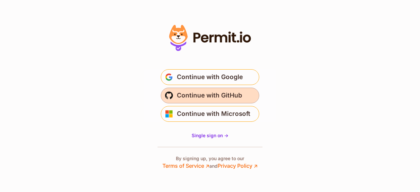 This screenshot has width=420, height=192. What do you see at coordinates (237, 166) in the screenshot?
I see `a: Privacy Policy ↗` at bounding box center [237, 166].